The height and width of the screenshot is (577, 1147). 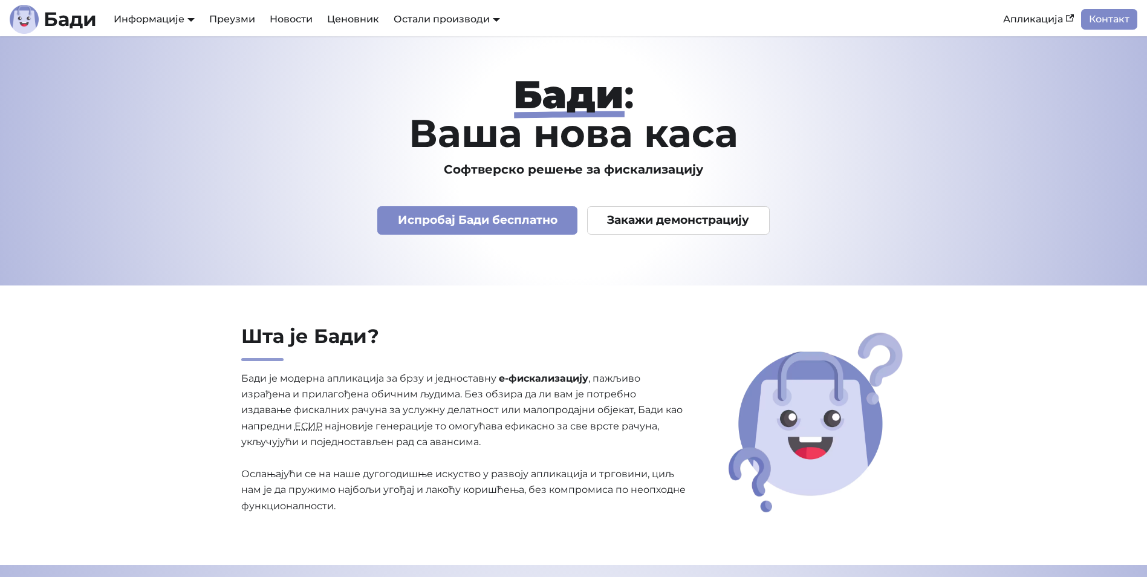 I want to click on a: Испробај Бади бесплатно, so click(x=477, y=220).